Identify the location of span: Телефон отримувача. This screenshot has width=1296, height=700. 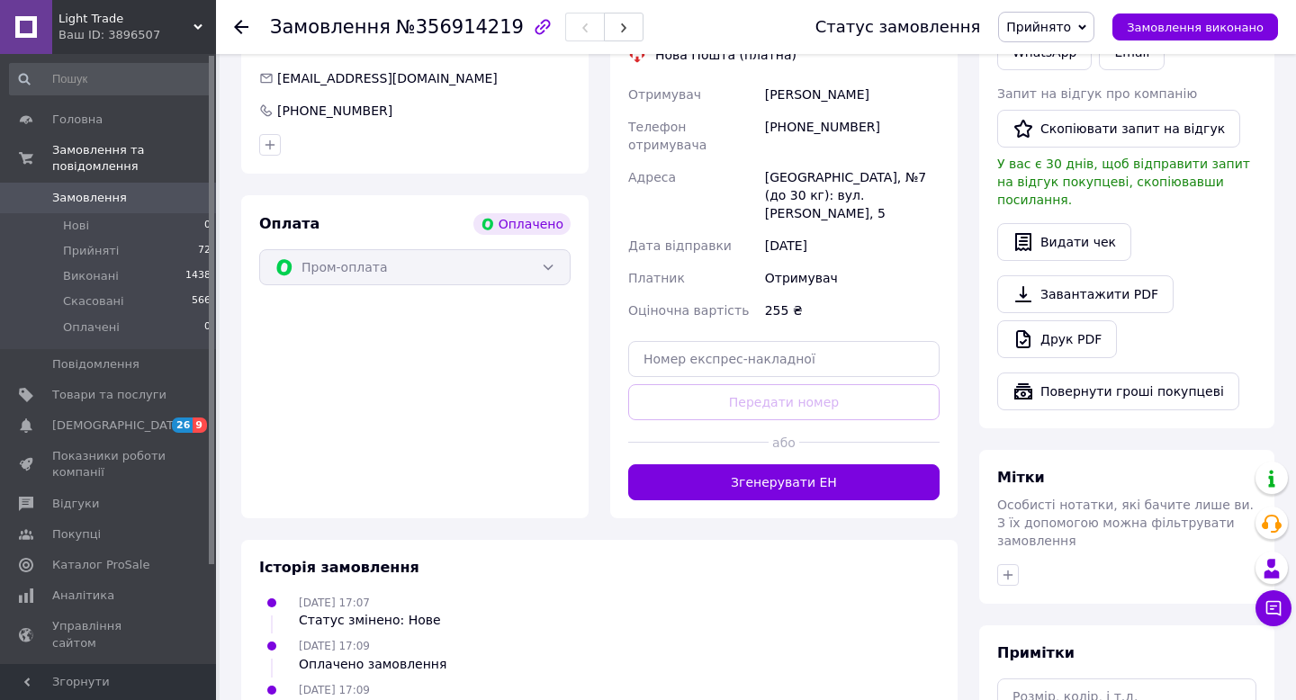
(667, 136).